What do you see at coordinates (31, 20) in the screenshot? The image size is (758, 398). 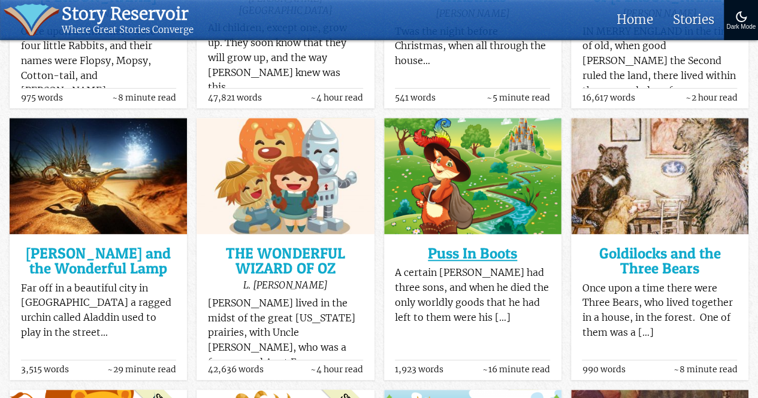 I see `img: icon of book with waver spilling out.` at bounding box center [31, 20].